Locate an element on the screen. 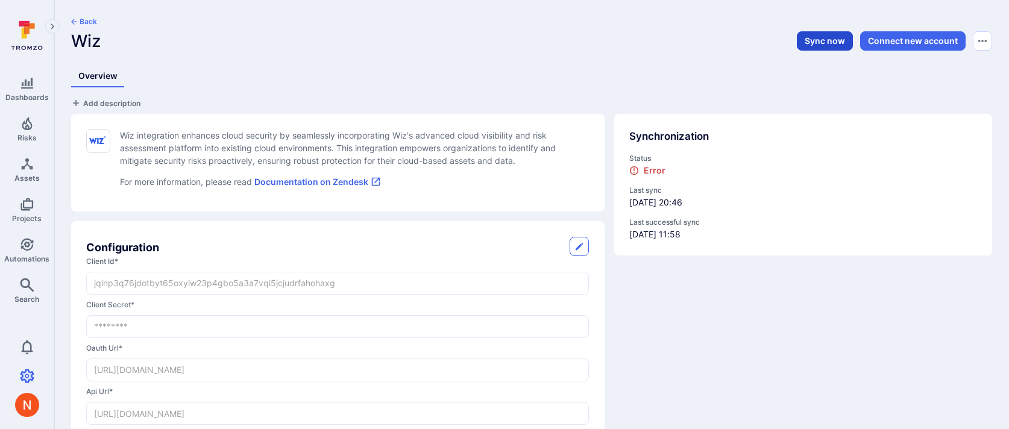 The width and height of the screenshot is (1009, 429). i: Expand navigation menu is located at coordinates (52, 27).